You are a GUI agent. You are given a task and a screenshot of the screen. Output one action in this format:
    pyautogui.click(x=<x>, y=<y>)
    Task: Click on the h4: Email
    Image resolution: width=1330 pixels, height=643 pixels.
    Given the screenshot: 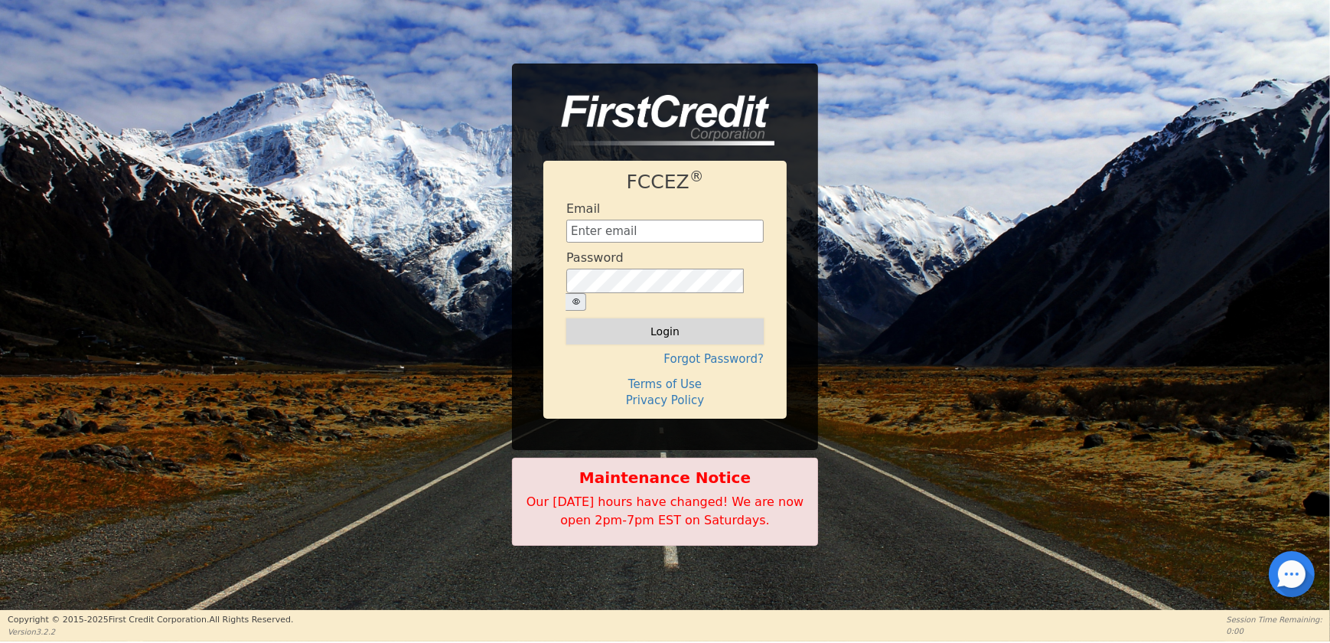 What is the action you would take?
    pyautogui.click(x=583, y=208)
    